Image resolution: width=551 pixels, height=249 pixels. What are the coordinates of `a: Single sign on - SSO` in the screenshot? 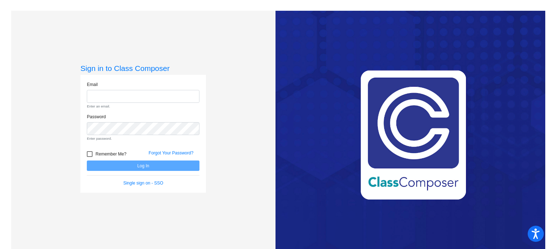 It's located at (143, 183).